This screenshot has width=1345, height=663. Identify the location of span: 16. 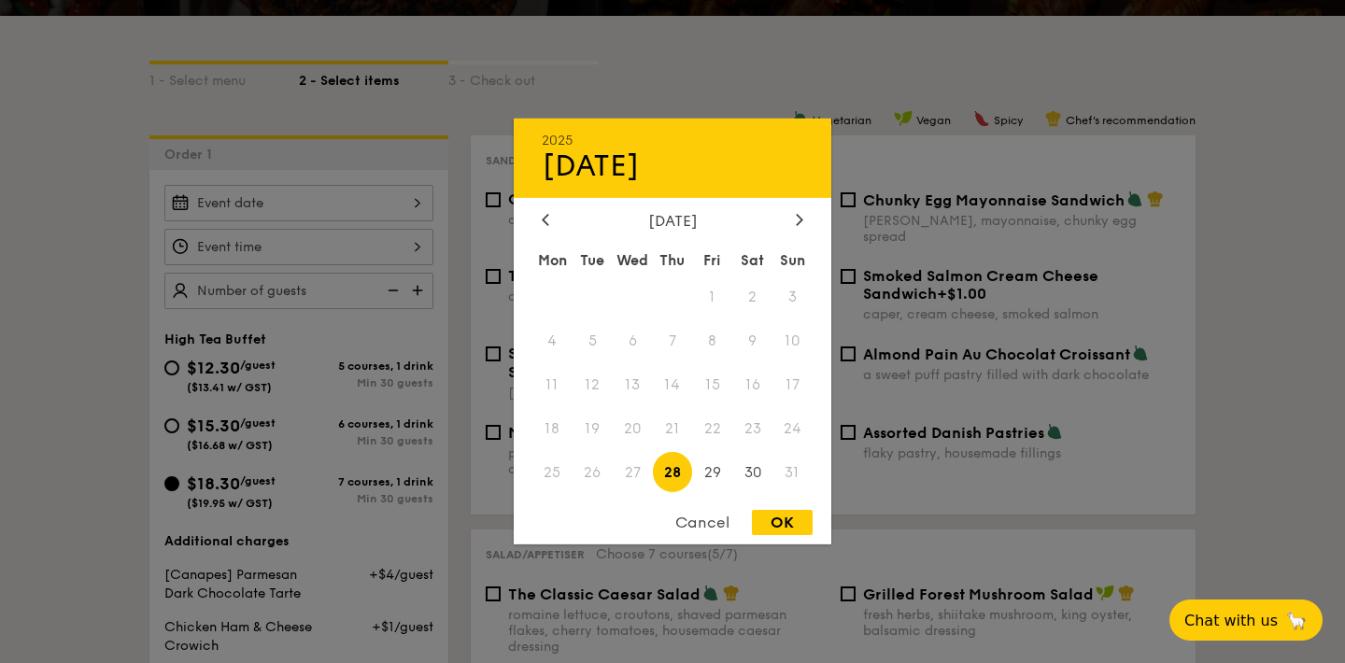
(752, 385).